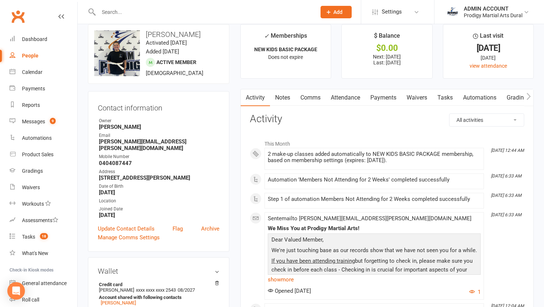 This screenshot has height=307, width=544. What do you see at coordinates (159, 157) in the screenshot?
I see `div: Mobile Number` at bounding box center [159, 157].